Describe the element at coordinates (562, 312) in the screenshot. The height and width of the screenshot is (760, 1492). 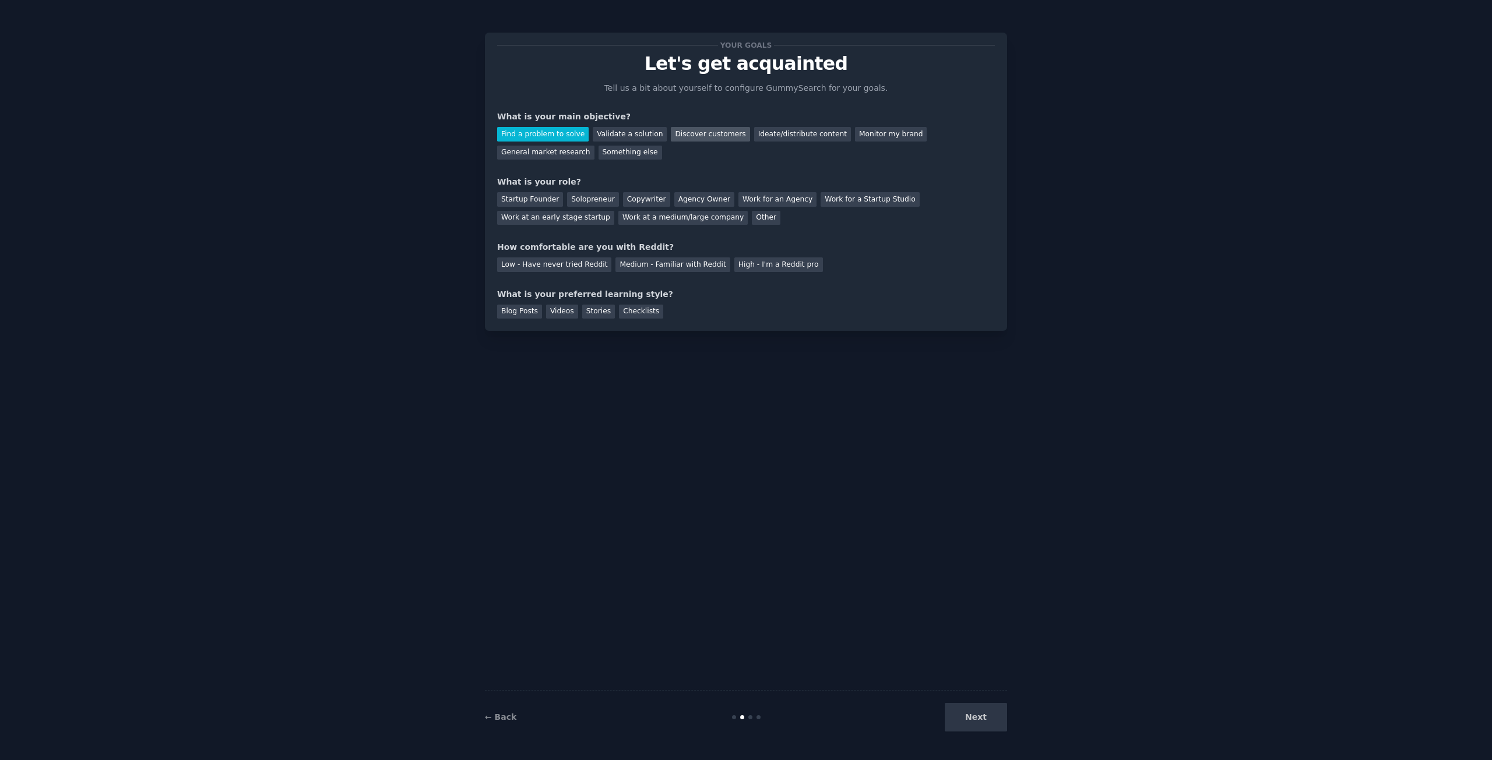
I see `div: Videos` at that location.